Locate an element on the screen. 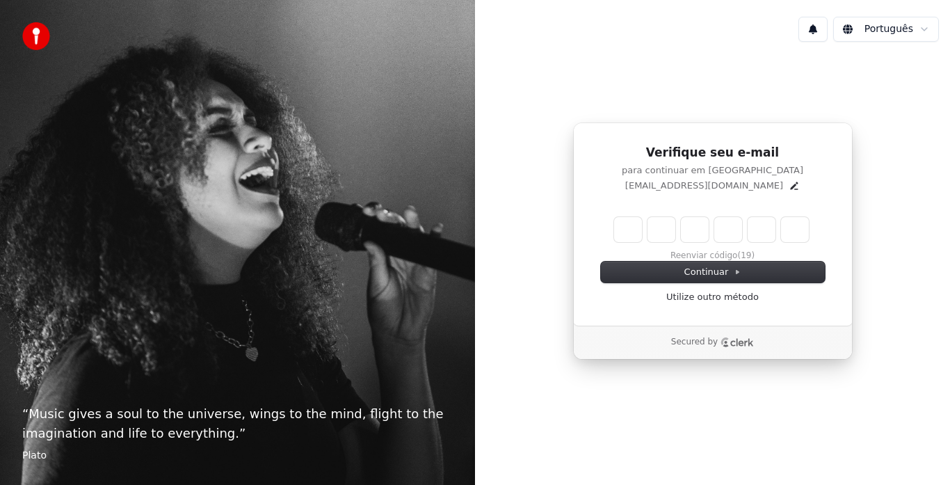 Image resolution: width=950 pixels, height=485 pixels. button: Continuar is located at coordinates (713, 272).